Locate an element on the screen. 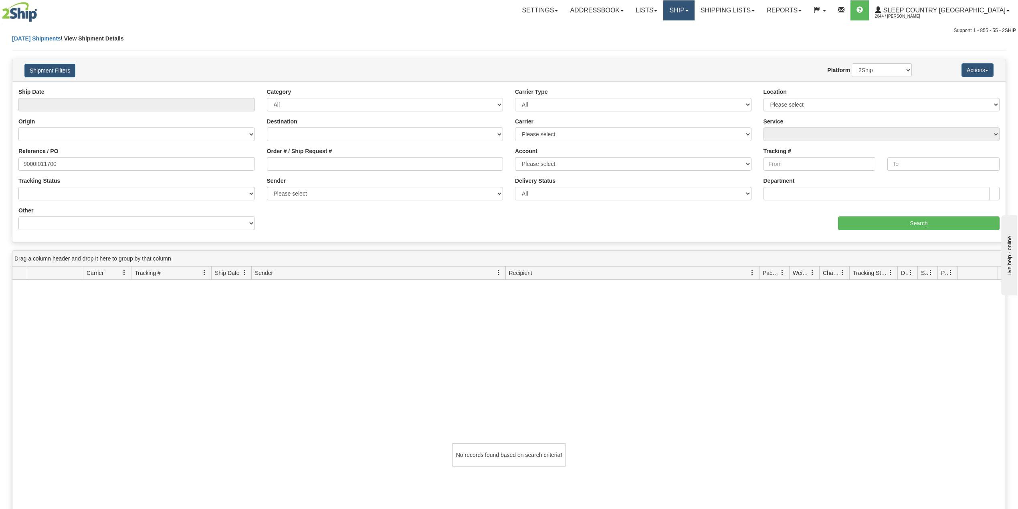  div: grid grouping header is located at coordinates (509, 258).